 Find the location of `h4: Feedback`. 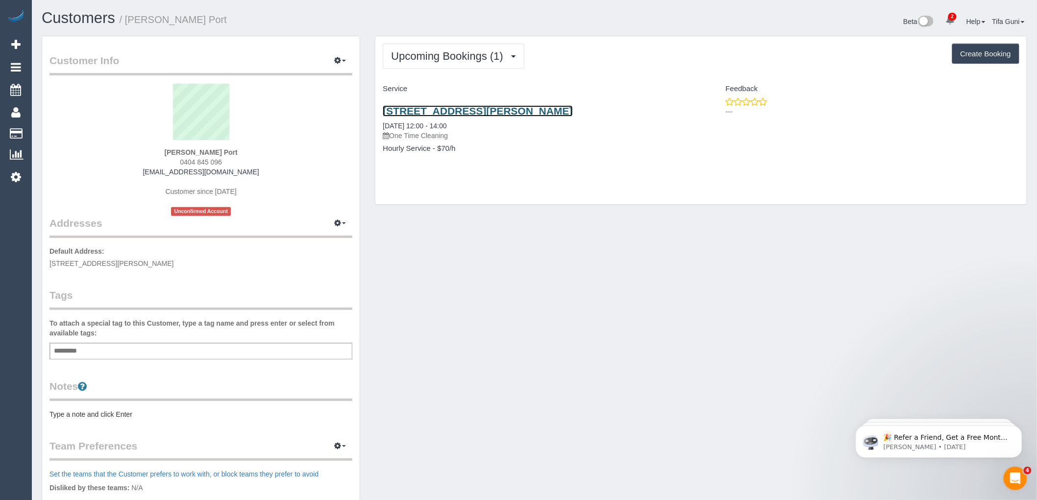

h4: Feedback is located at coordinates (864, 89).